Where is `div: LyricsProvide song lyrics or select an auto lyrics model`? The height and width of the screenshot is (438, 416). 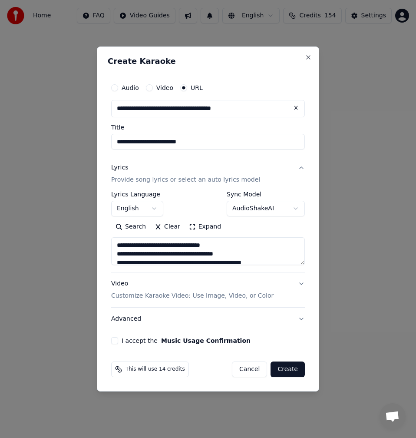 div: LyricsProvide song lyrics or select an auto lyrics model is located at coordinates (208, 231).